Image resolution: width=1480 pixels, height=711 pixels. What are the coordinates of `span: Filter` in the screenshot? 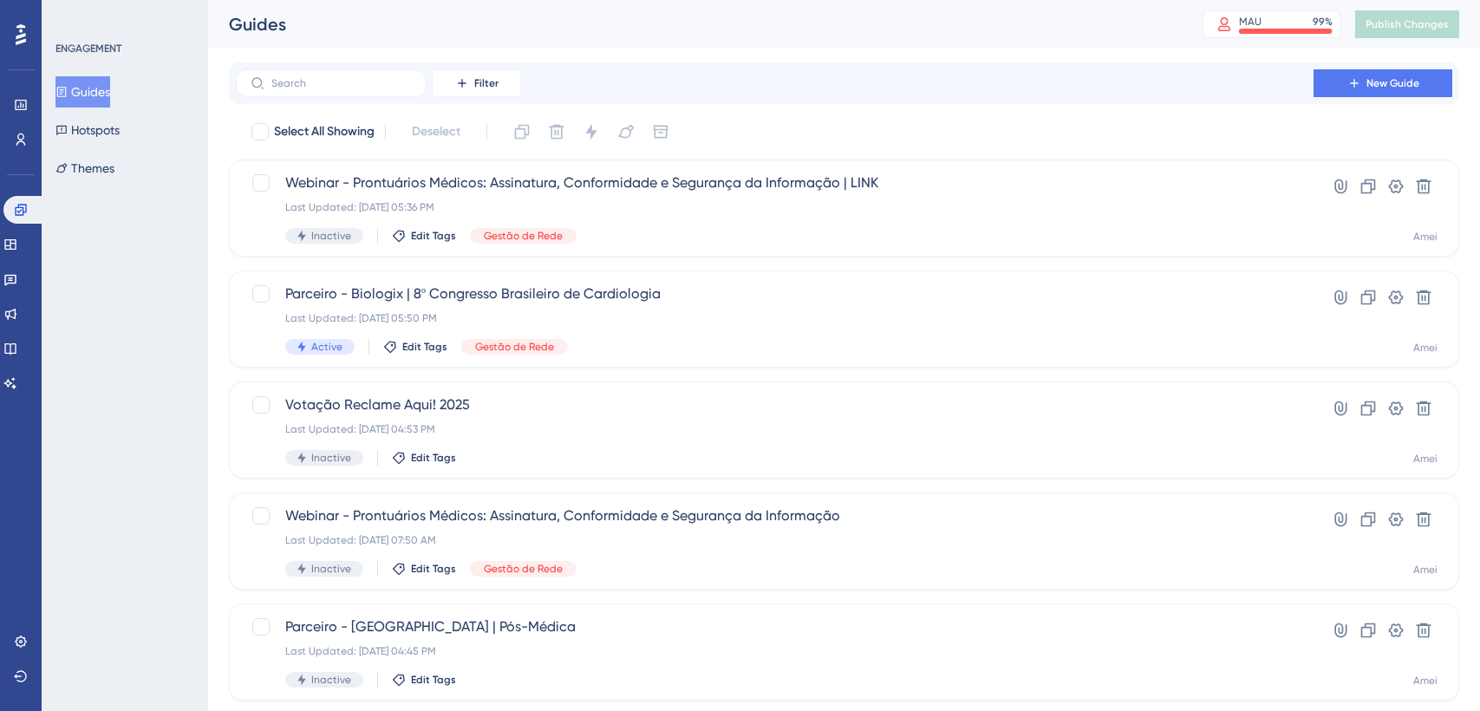 It's located at (486, 83).